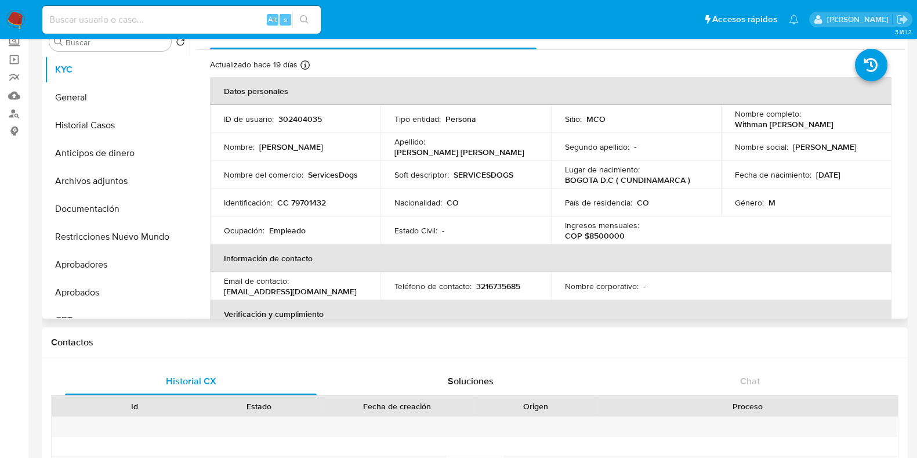 The width and height of the screenshot is (917, 458). What do you see at coordinates (117, 125) in the screenshot?
I see `button: Historial Casos` at bounding box center [117, 125].